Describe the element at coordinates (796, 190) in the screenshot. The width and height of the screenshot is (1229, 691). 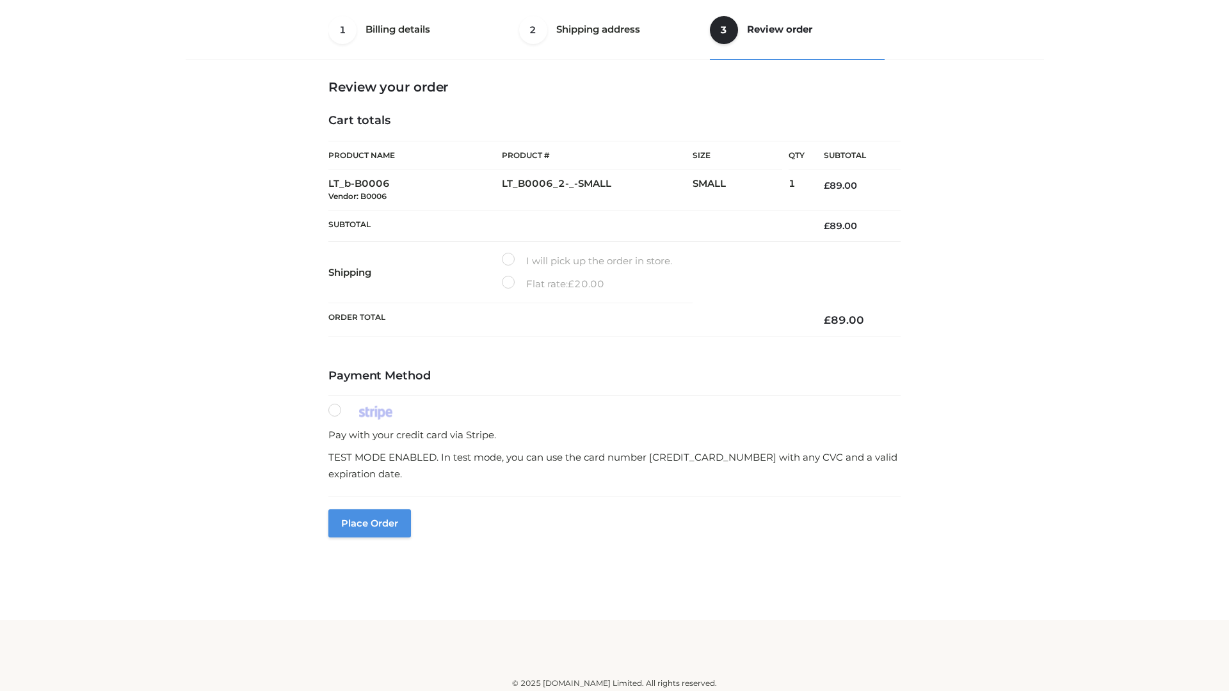
I see `td: 1` at that location.